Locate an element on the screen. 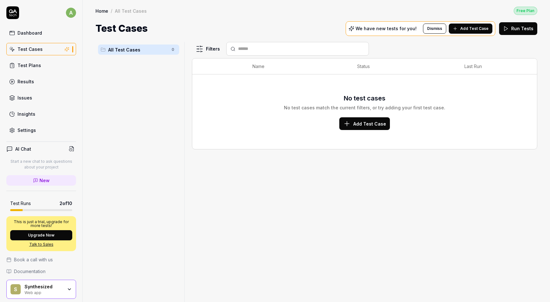 This screenshot has height=302, width=550. span: 2 of 10 is located at coordinates (66, 203).